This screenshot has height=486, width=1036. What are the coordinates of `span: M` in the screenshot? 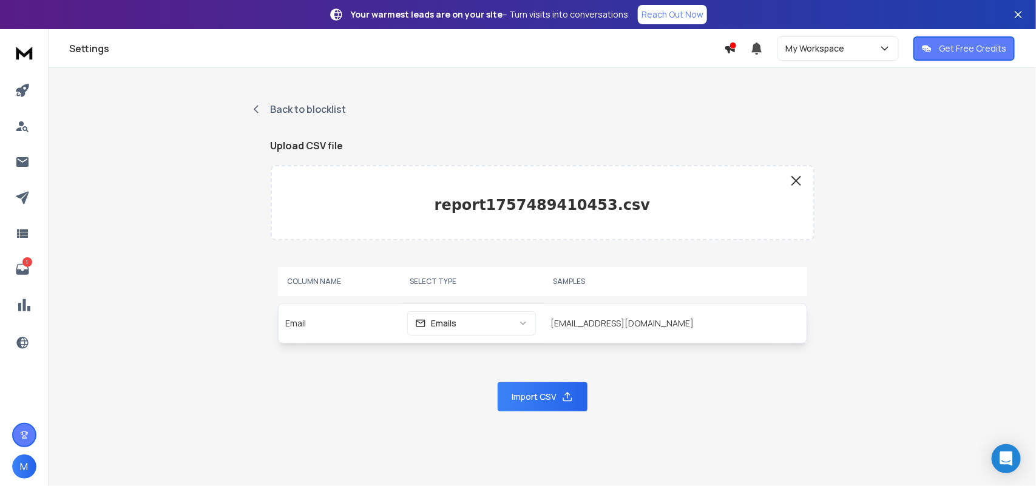 It's located at (24, 467).